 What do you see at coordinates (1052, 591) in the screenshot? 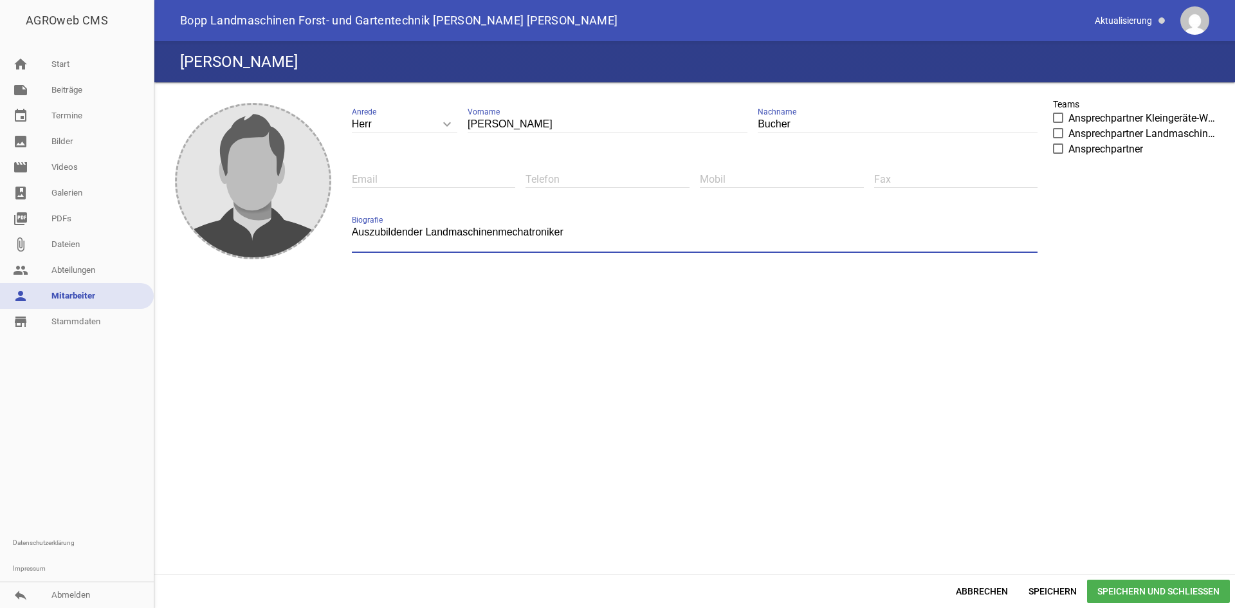
I see `span: Speichern` at bounding box center [1052, 591].